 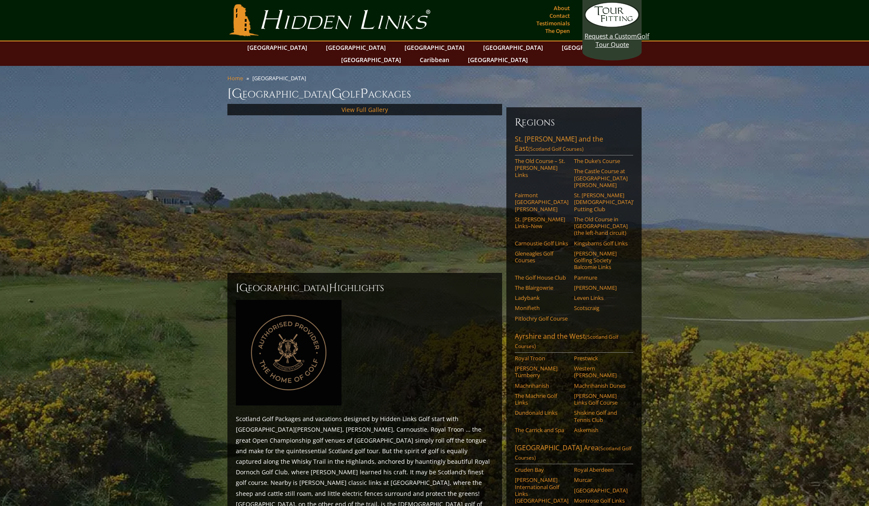 What do you see at coordinates (553, 23) in the screenshot?
I see `a: Testimonials` at bounding box center [553, 23].